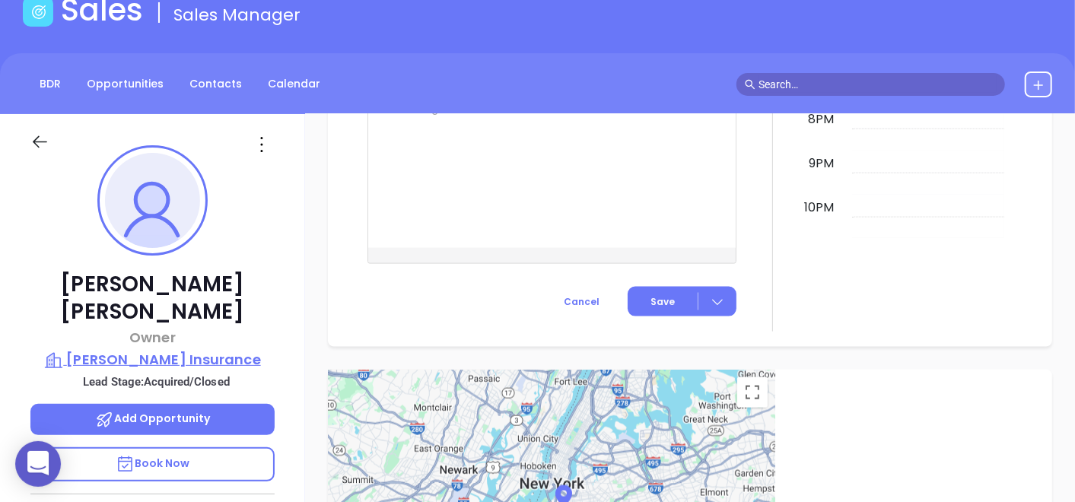 The image size is (1075, 502). What do you see at coordinates (125, 84) in the screenshot?
I see `a: Opportunities` at bounding box center [125, 84].